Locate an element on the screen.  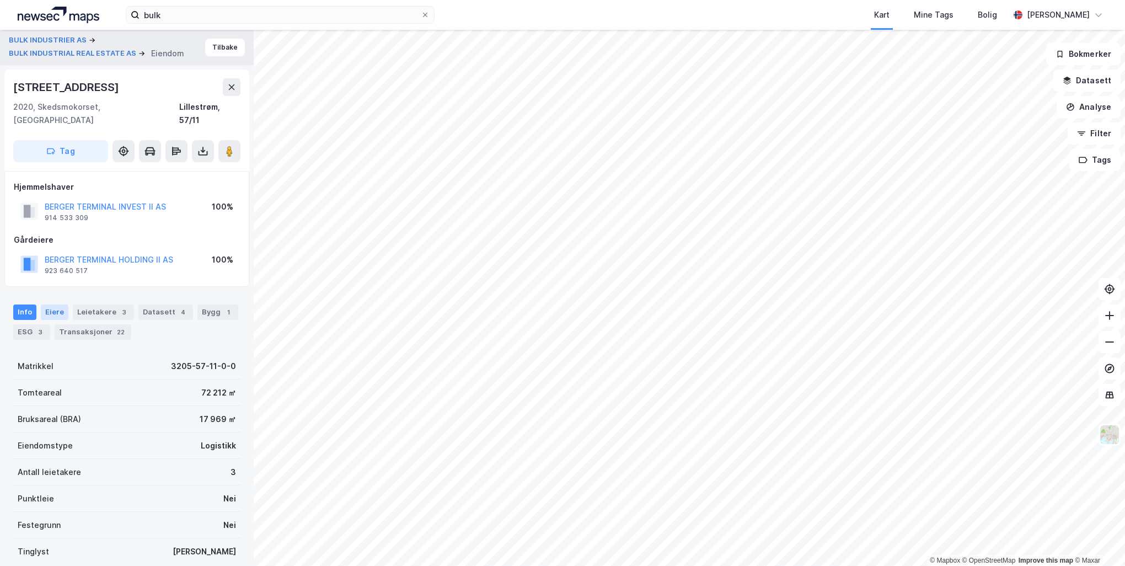
div: 72 212 ㎡ is located at coordinates (218, 393).